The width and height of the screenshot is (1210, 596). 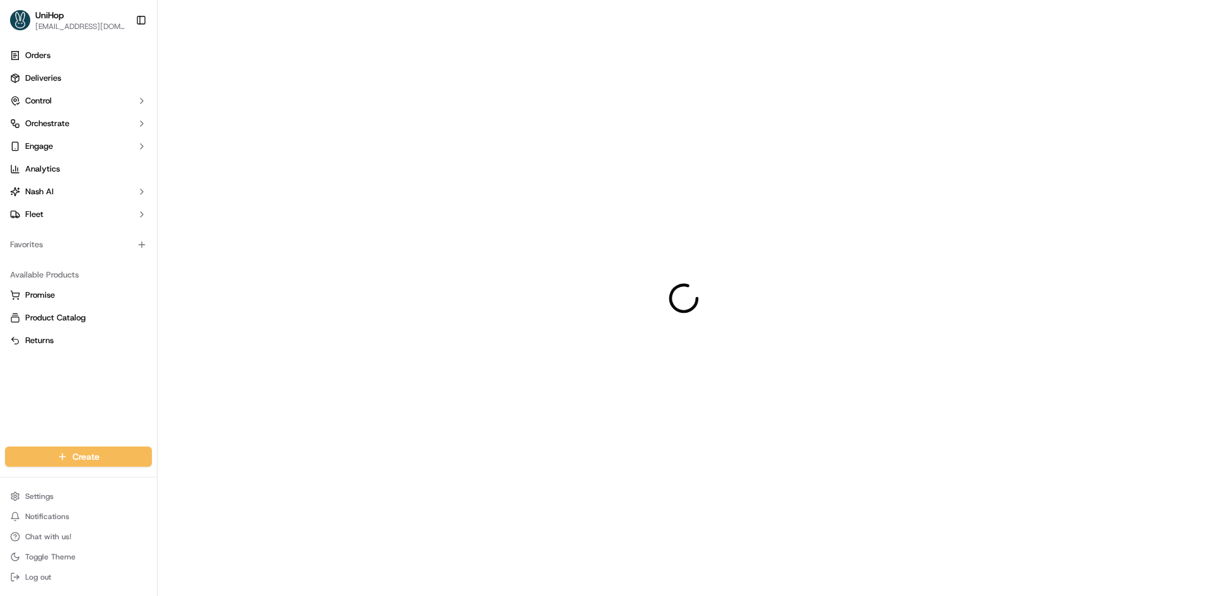 What do you see at coordinates (38, 55) in the screenshot?
I see `span: Orders` at bounding box center [38, 55].